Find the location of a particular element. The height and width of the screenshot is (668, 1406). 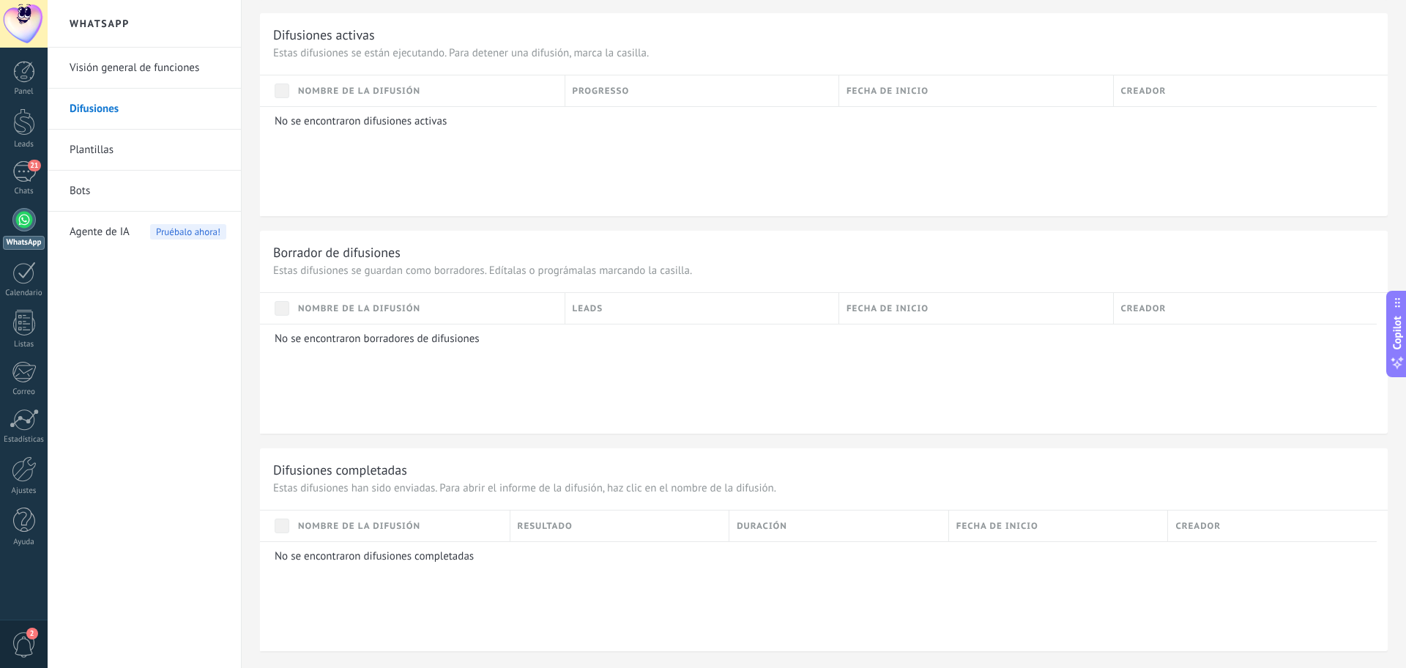

span: Agente de IA is located at coordinates (100, 232).